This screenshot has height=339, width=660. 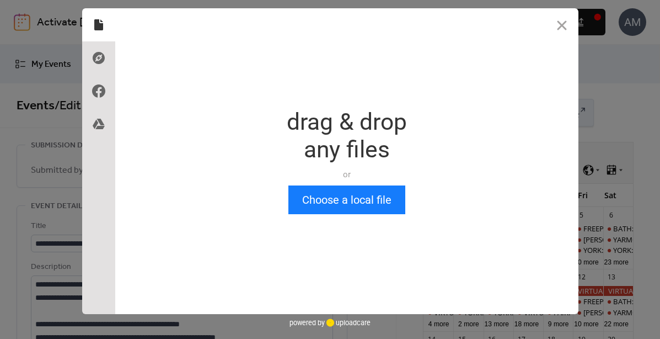 What do you see at coordinates (330, 322) in the screenshot?
I see `div: powered by` at bounding box center [330, 322].